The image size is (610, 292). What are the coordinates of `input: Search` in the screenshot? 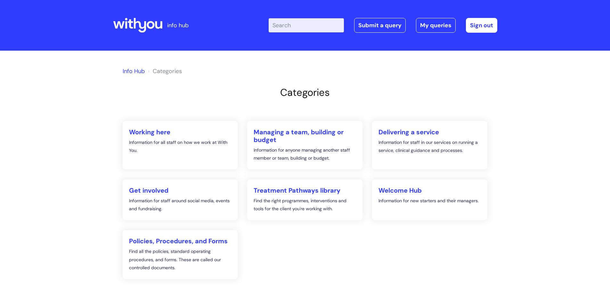 It's located at (306, 25).